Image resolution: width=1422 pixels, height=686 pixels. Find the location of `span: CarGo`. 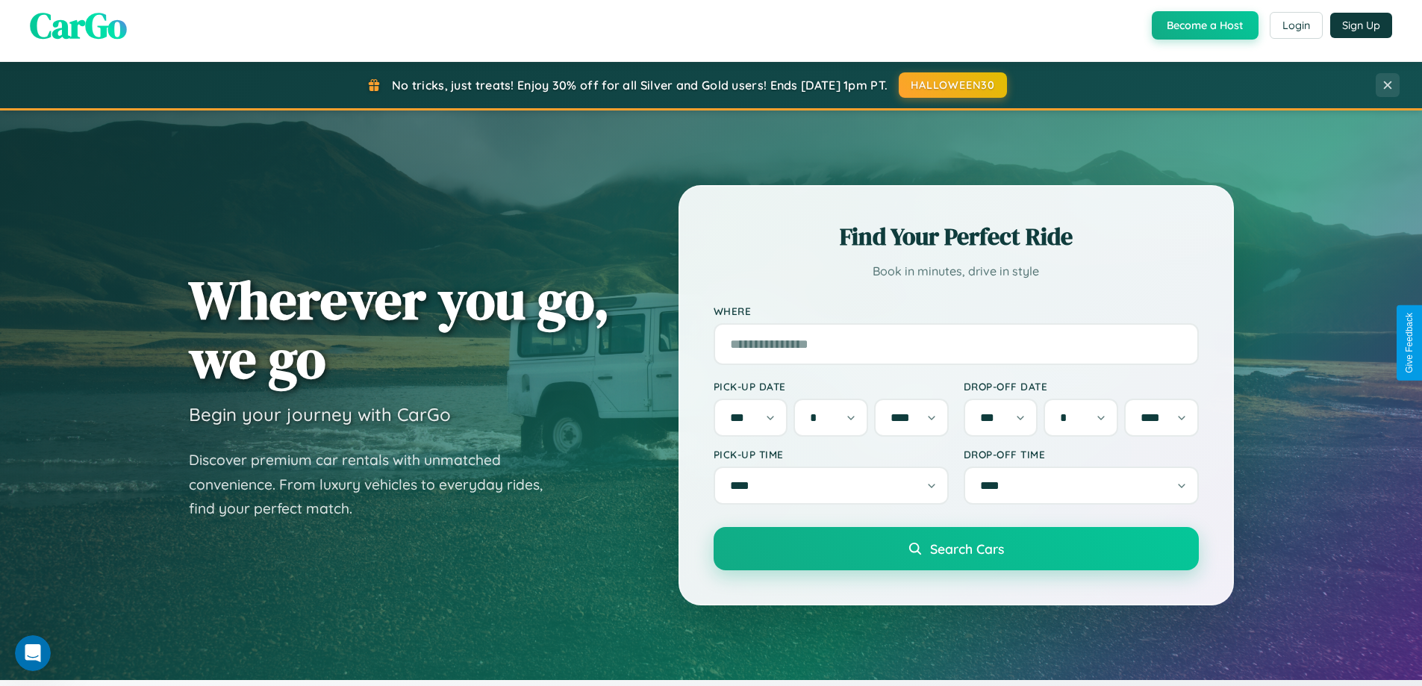

span: CarGo is located at coordinates (78, 25).